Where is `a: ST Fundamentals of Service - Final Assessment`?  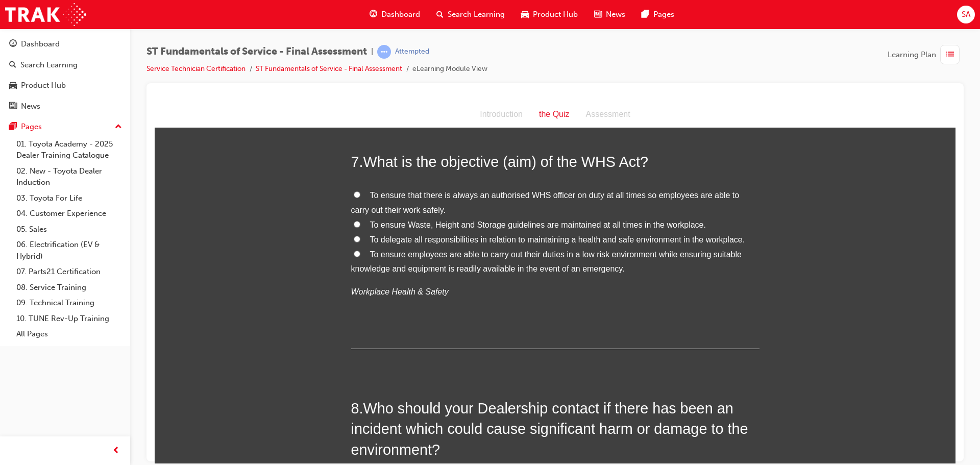 a: ST Fundamentals of Service - Final Assessment is located at coordinates (329, 68).